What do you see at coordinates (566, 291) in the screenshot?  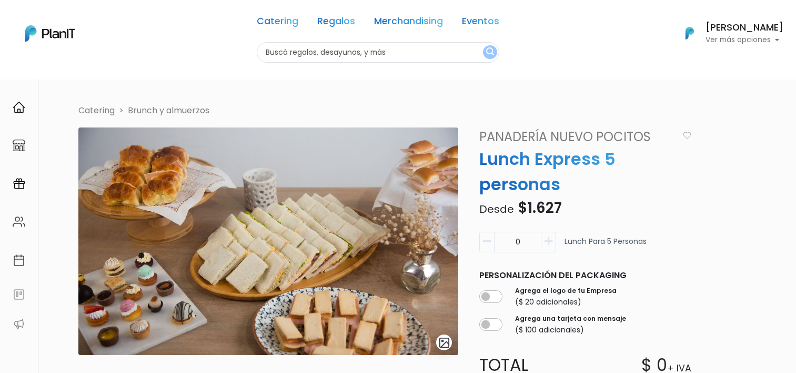 I see `label: Agrega el logo de tu Empresa` at bounding box center [566, 291].